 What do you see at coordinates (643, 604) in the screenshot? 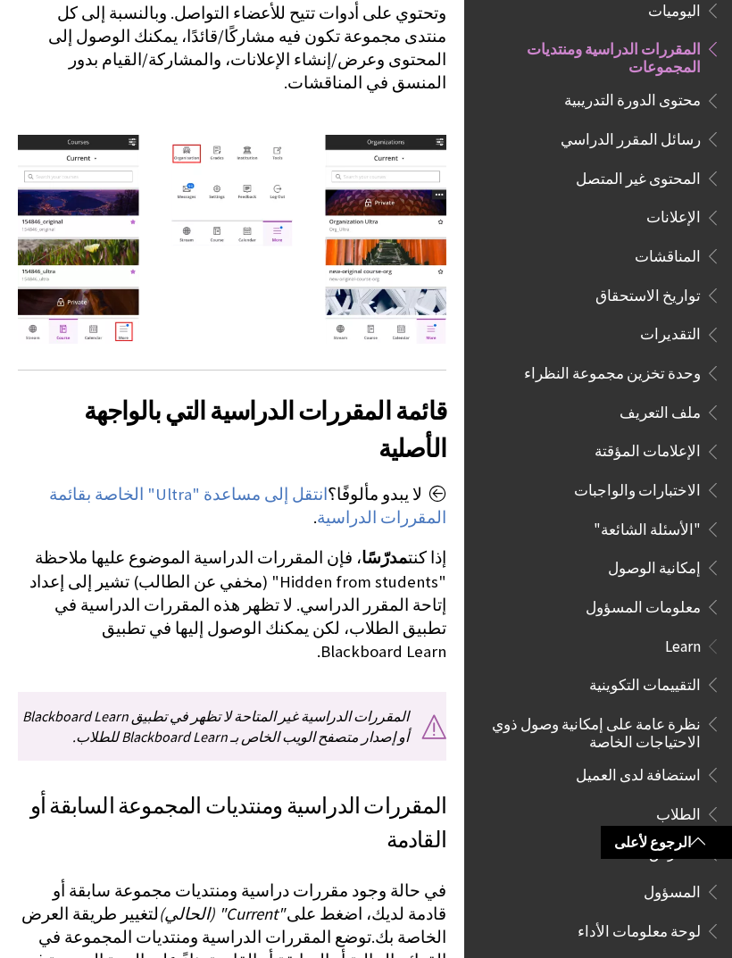
I see `span: معلومات المسؤول` at bounding box center [643, 604].